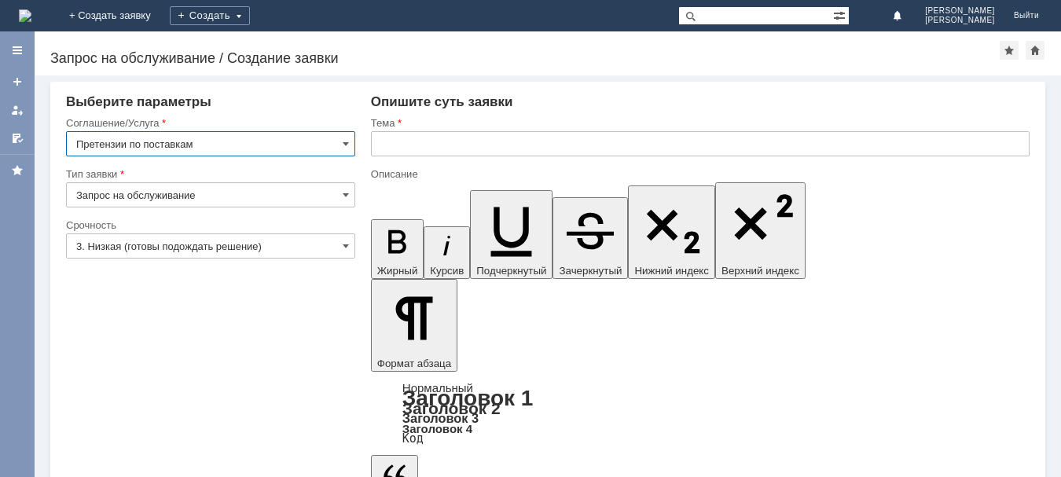 The height and width of the screenshot is (477, 1061). I want to click on span: Нижний индекс, so click(671, 270).